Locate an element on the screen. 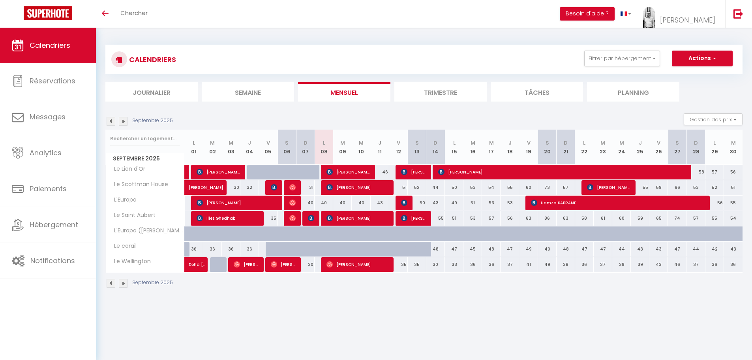 Image resolution: width=752 pixels, height=360 pixels. button: Besoin d'aide ? is located at coordinates (587, 14).